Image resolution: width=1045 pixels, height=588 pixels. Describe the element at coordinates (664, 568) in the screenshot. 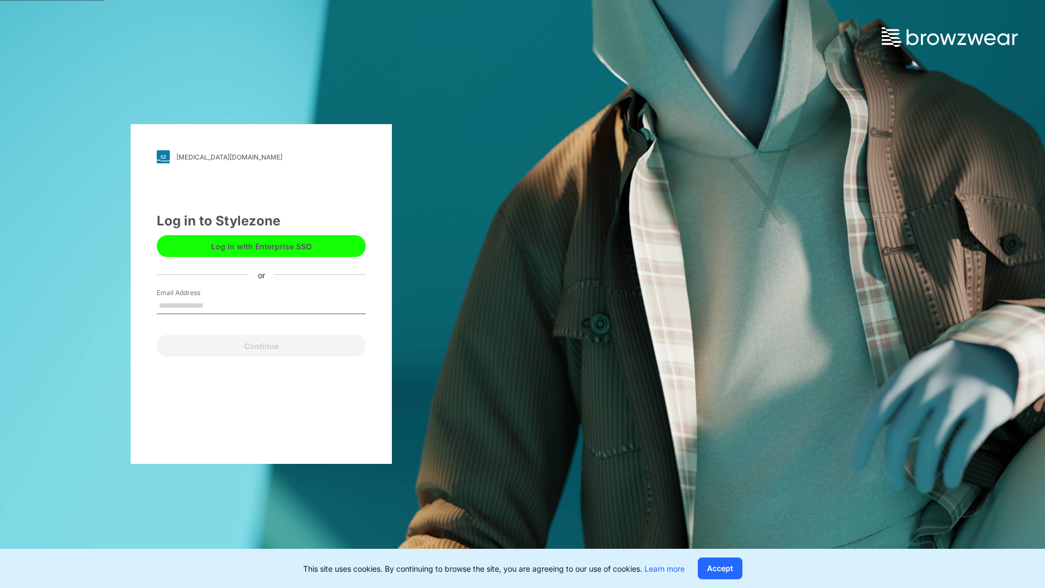

I see `a: Learn more` at that location.